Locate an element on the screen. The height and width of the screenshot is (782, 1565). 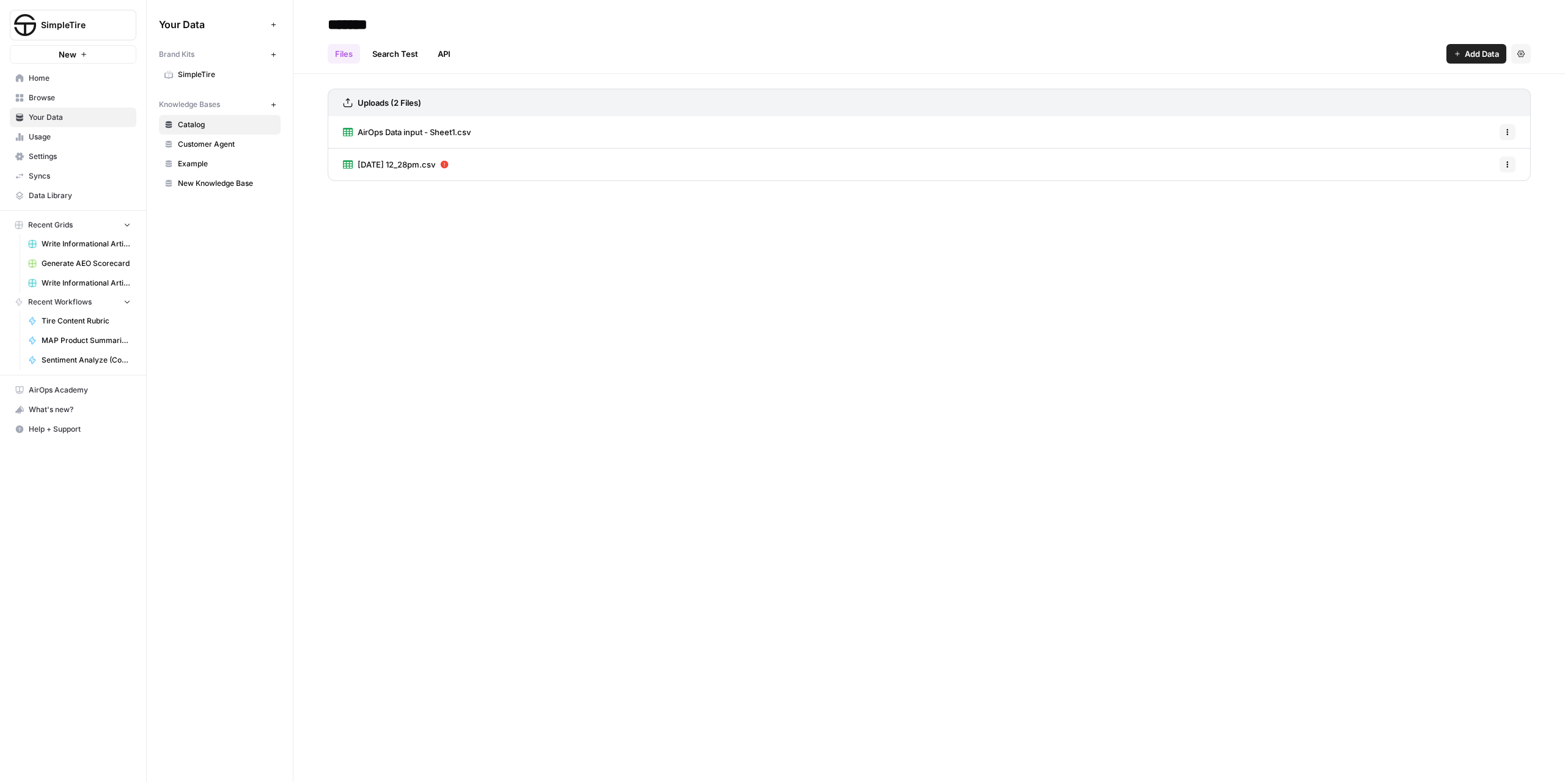
span: Data Library is located at coordinates (79, 196).